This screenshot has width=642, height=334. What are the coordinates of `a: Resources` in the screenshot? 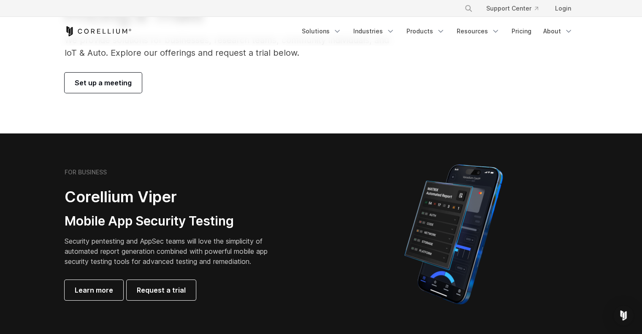 It's located at (478, 31).